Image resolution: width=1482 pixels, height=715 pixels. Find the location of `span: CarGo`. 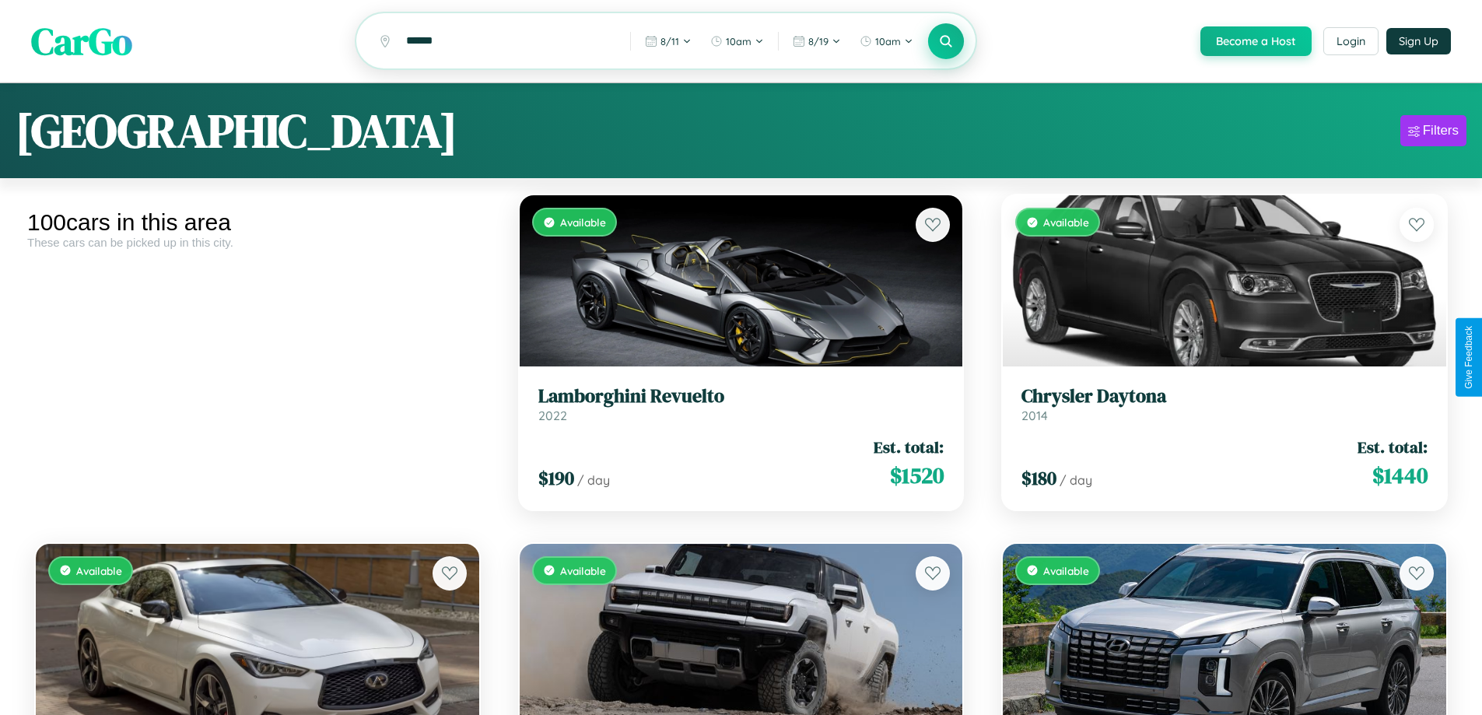

span: CarGo is located at coordinates (82, 41).